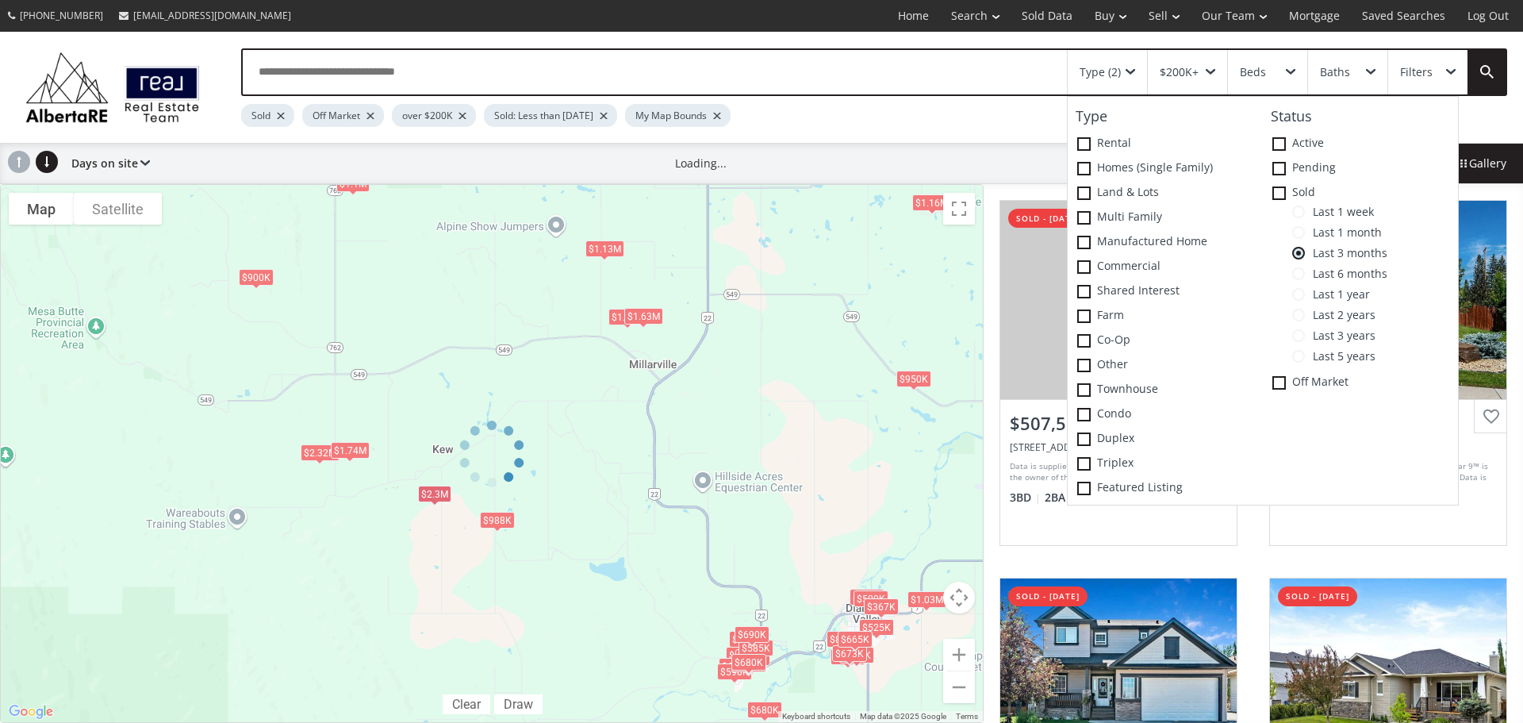  What do you see at coordinates (1165, 488) in the screenshot?
I see `label: Featured Listing` at bounding box center [1165, 488].